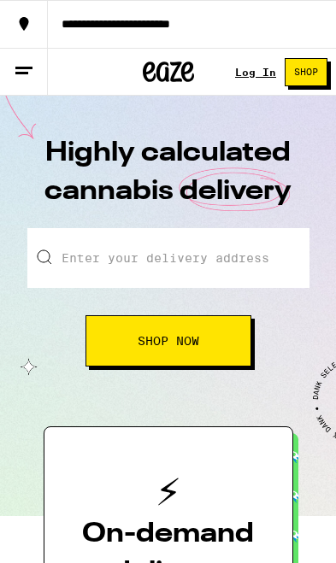 The height and width of the screenshot is (563, 336). I want to click on a: Shop, so click(306, 72).